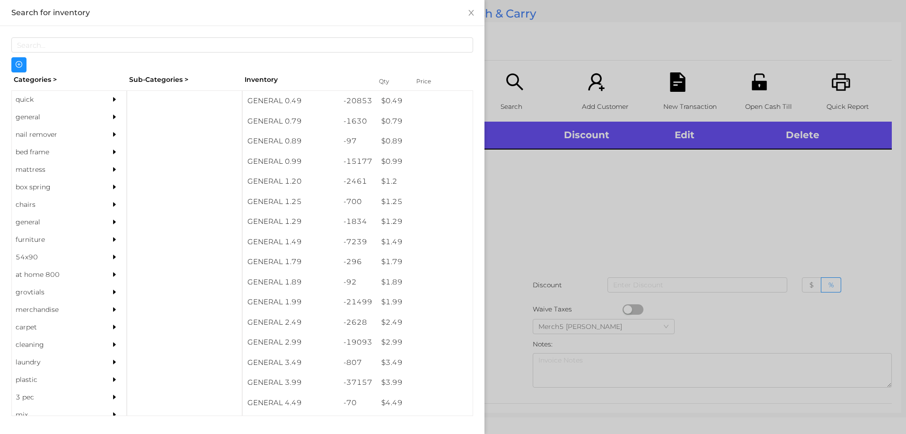  What do you see at coordinates (290, 181) in the screenshot?
I see `div: GENERAL 1.20` at bounding box center [290, 181].